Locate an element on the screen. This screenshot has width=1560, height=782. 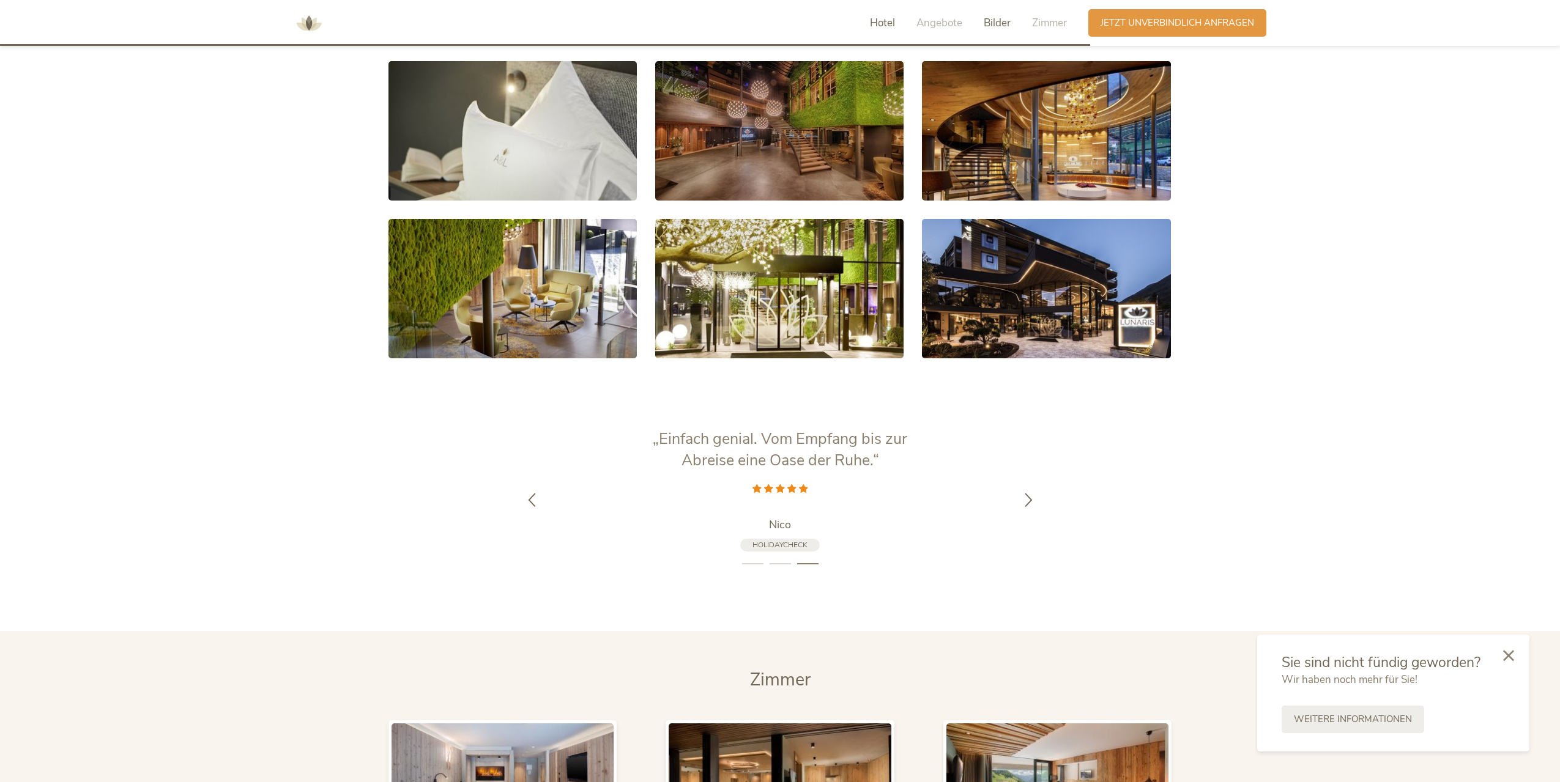
span: Sie sind nicht fündig geworden? is located at coordinates (1381, 662).